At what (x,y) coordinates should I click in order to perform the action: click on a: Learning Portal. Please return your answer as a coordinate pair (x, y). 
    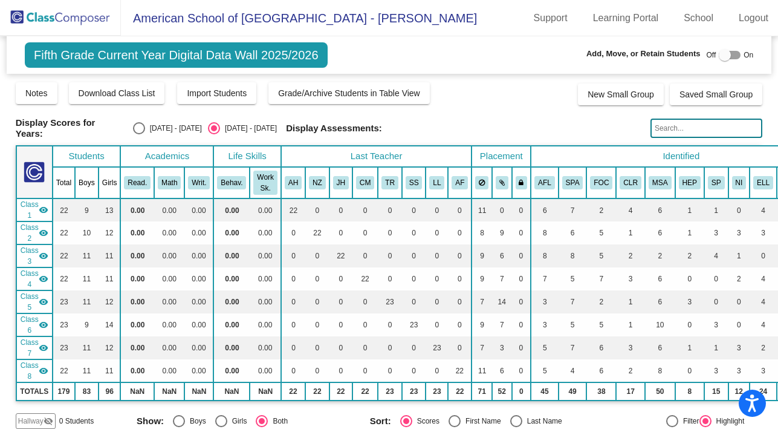
    Looking at the image, I should click on (626, 18).